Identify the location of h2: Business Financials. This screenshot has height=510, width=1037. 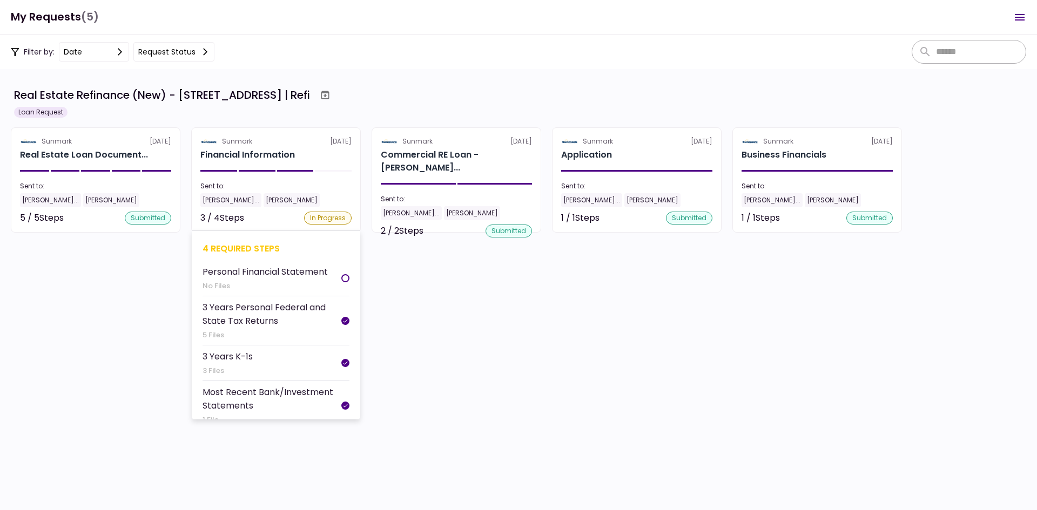
(784, 155).